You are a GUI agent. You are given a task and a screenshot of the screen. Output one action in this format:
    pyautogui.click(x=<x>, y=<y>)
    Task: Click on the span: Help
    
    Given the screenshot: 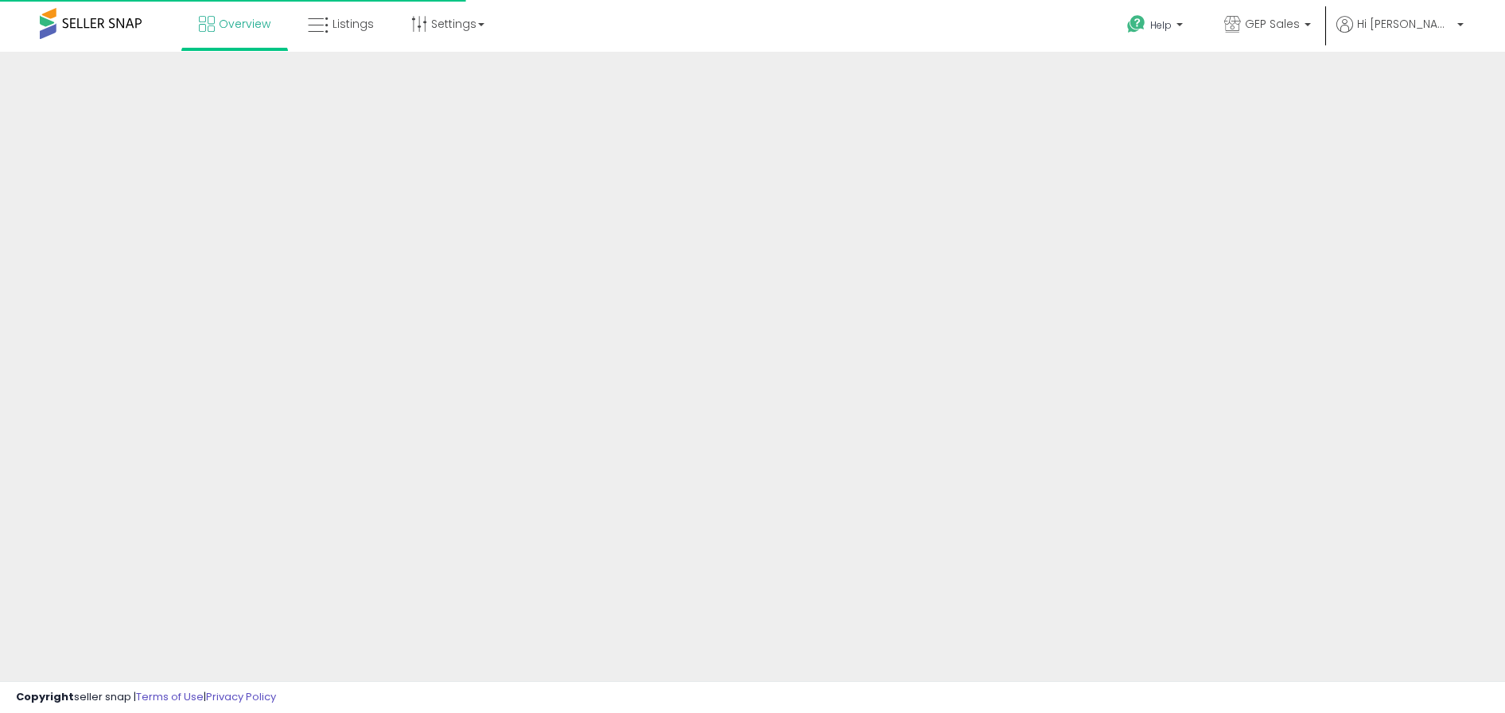 What is the action you would take?
    pyautogui.click(x=1161, y=25)
    